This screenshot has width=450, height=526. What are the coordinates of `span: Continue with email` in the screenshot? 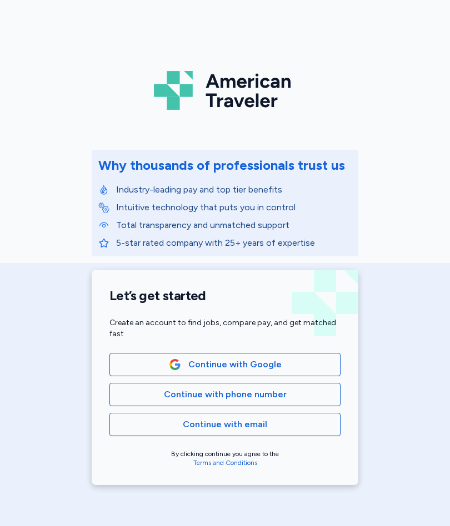 It's located at (225, 425).